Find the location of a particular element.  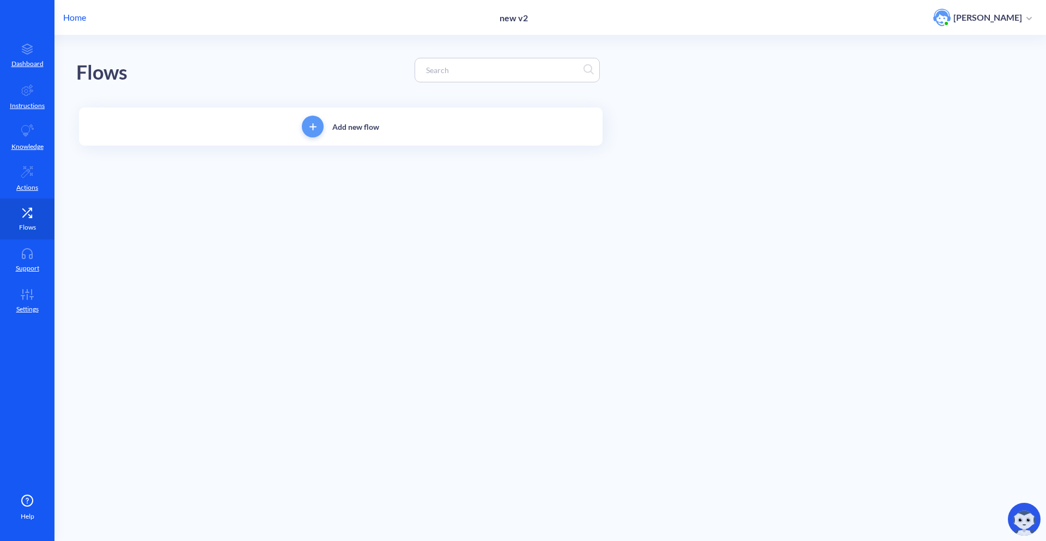

p: Actions is located at coordinates (27, 187).